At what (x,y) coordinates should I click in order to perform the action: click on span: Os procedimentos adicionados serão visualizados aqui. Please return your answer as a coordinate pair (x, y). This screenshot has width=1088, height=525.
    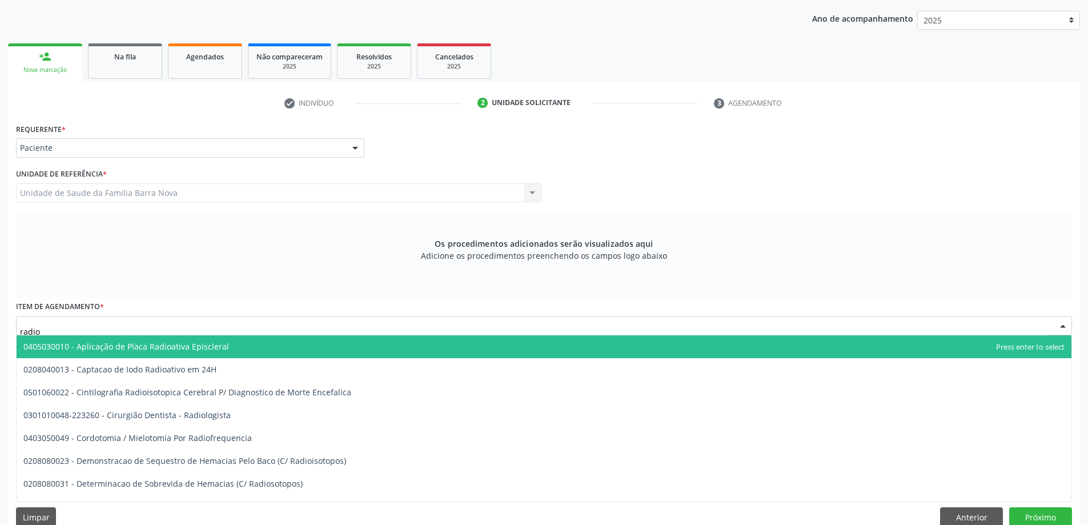
    Looking at the image, I should click on (544, 243).